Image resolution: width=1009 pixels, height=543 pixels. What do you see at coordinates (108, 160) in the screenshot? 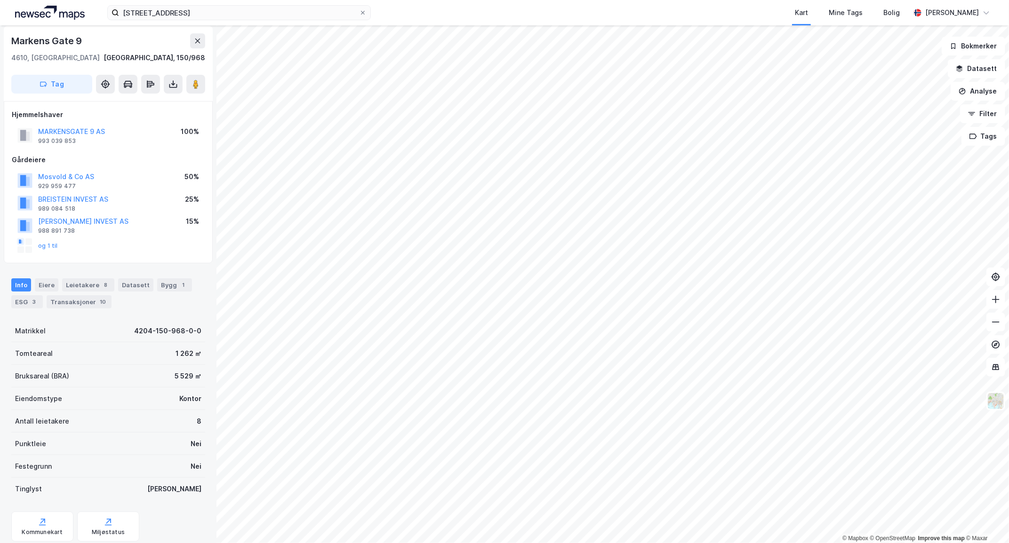
I see `div: Gårdeiere` at bounding box center [108, 160].